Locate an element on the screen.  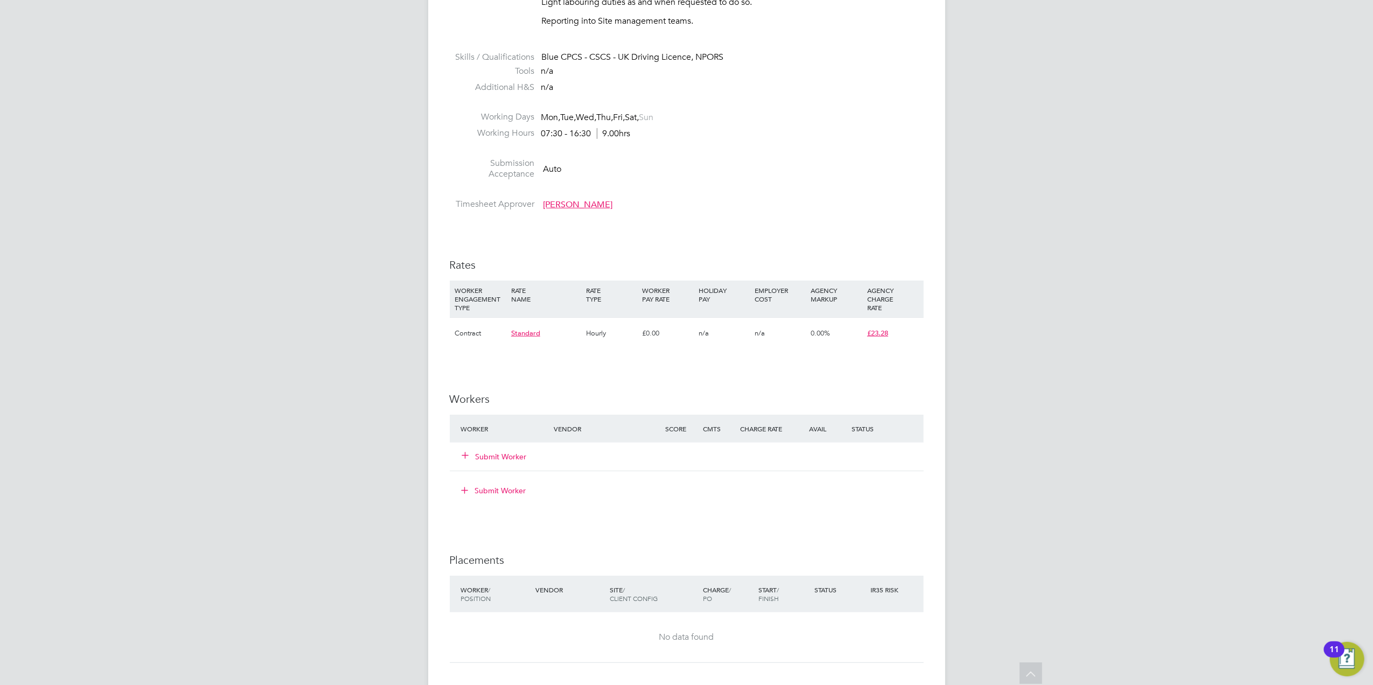
div: WORKER PAY RATE is located at coordinates (668, 295).